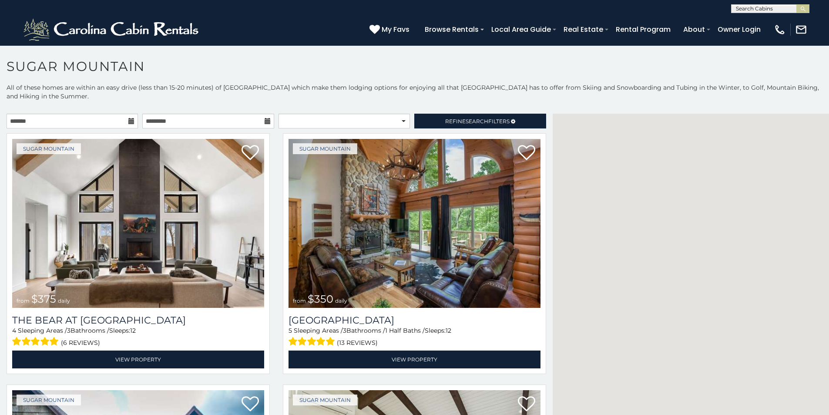 Image resolution: width=829 pixels, height=415 pixels. Describe the element at coordinates (14, 330) in the screenshot. I see `span: 4` at that location.